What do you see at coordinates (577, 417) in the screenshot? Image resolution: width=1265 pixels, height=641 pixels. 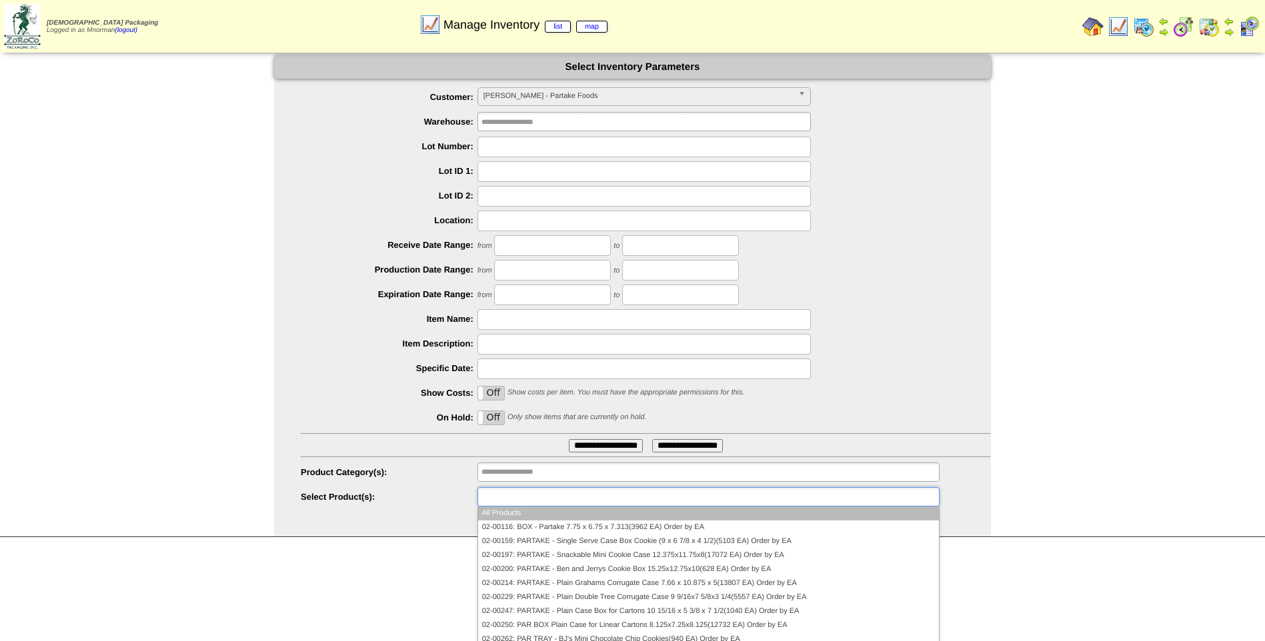 I see `span: Only show items that are currently on hold.` at bounding box center [577, 417].